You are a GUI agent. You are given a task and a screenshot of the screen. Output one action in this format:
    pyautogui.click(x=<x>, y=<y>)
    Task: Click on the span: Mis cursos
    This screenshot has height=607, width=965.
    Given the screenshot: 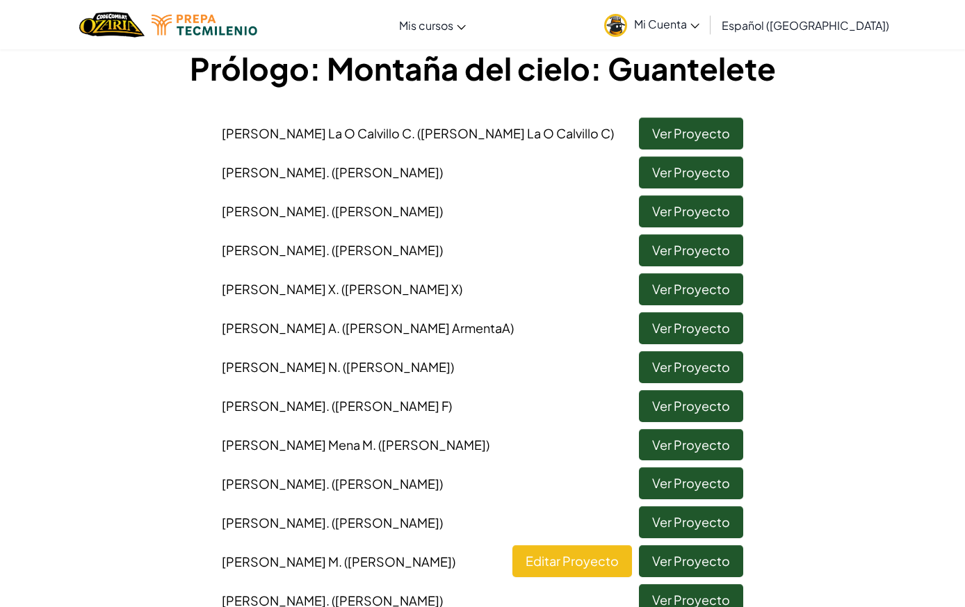 What is the action you would take?
    pyautogui.click(x=426, y=25)
    